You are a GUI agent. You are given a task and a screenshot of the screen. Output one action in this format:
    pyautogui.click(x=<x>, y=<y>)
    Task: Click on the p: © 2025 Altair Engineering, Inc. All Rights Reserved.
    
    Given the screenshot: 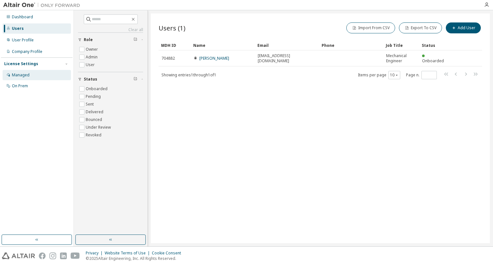 What is the action you would take?
    pyautogui.click(x=135, y=258)
    